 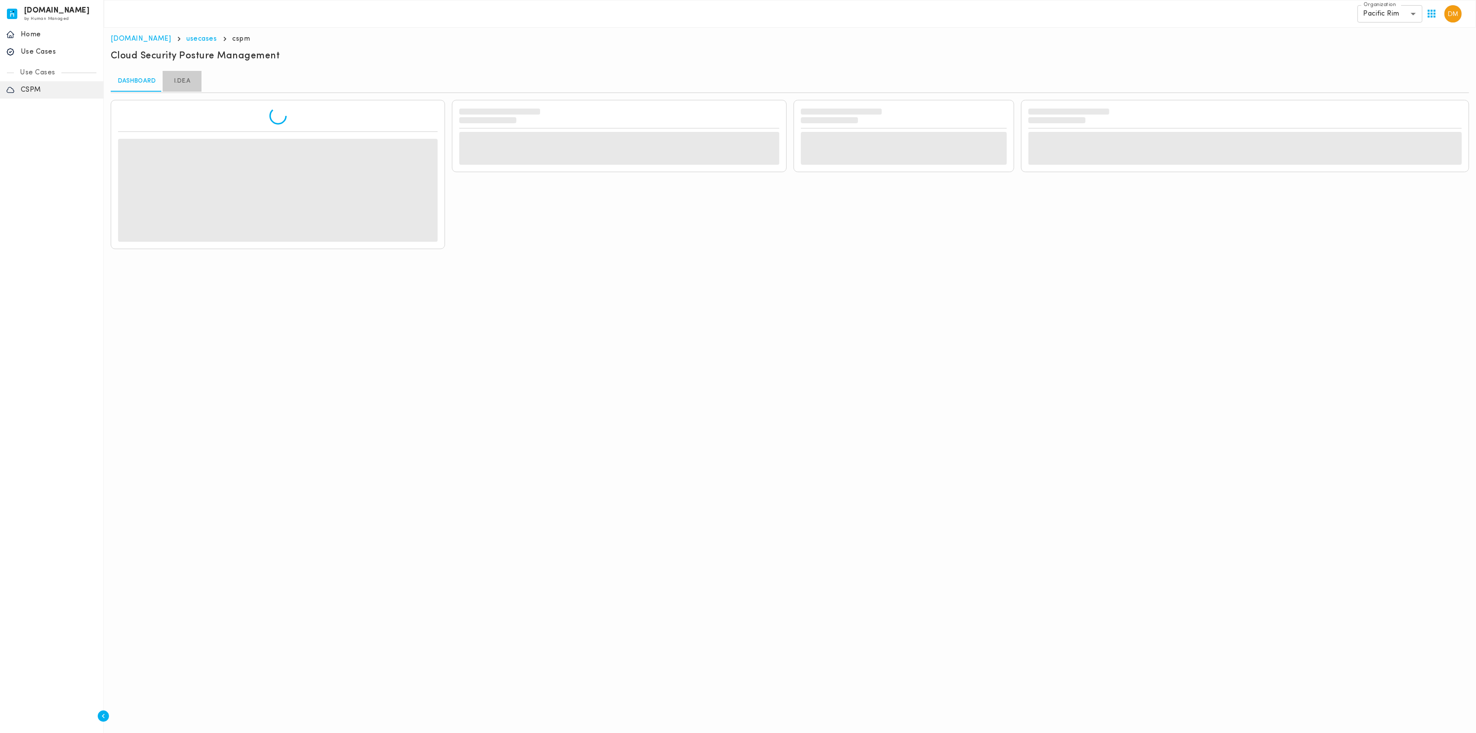 What do you see at coordinates (1453, 14) in the screenshot?
I see `button: User` at bounding box center [1453, 14].